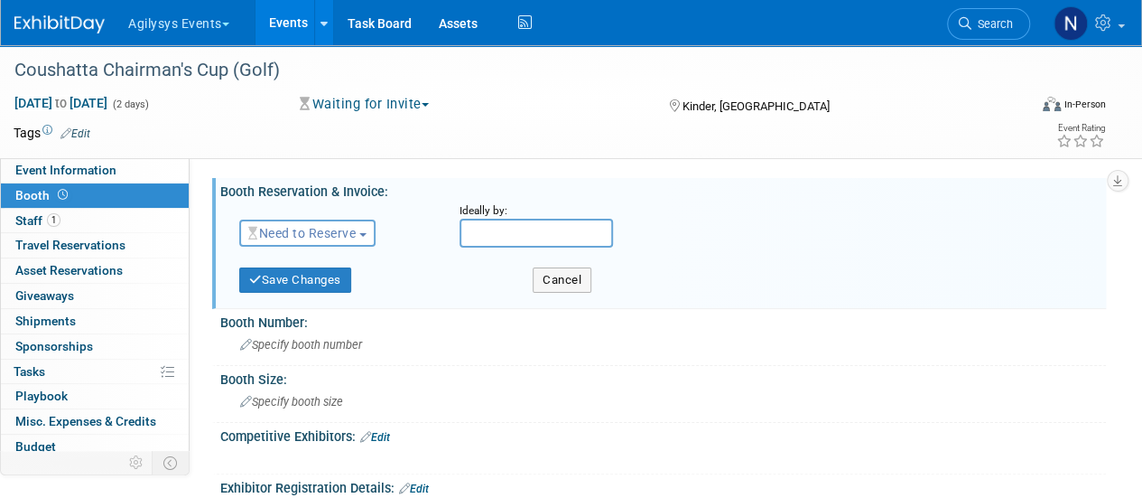  Describe the element at coordinates (365, 104) in the screenshot. I see `button: Waiting for Invite` at that location.